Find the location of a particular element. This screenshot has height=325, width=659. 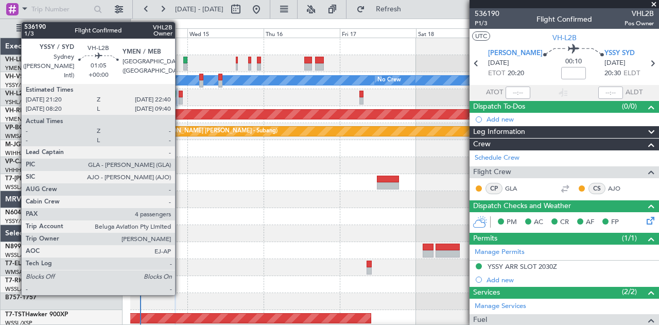

span: N8998K is located at coordinates (17, 247).